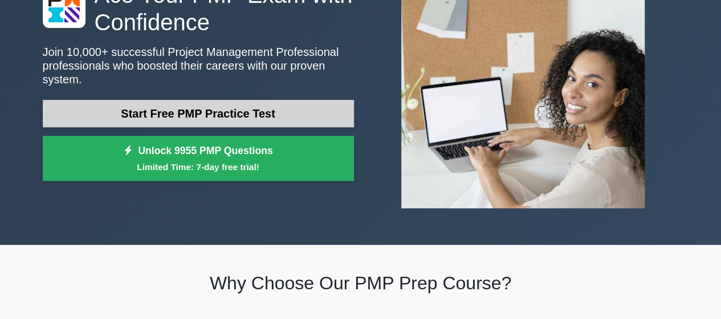  I want to click on small: Limited Time: 7-day free trial!, so click(198, 166).